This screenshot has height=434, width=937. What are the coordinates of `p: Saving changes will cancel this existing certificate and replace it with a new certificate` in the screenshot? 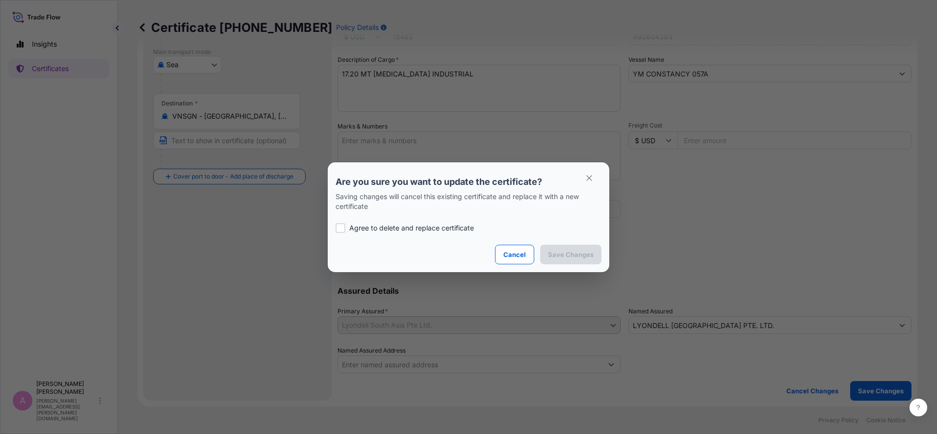 It's located at (469, 202).